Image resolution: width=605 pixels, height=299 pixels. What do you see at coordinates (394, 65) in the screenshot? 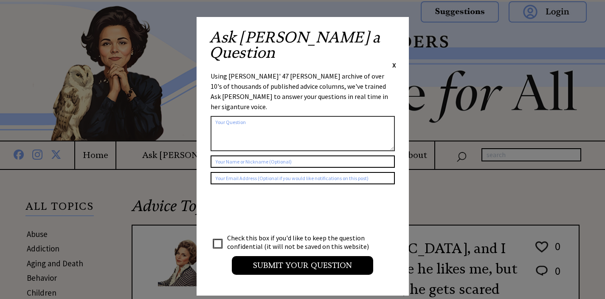
I see `span: X` at bounding box center [394, 65].